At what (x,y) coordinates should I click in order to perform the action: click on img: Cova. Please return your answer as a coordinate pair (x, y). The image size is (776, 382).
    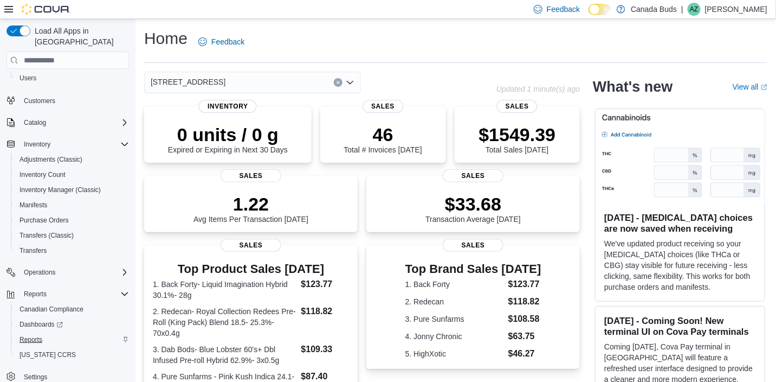
    Looking at the image, I should click on (46, 9).